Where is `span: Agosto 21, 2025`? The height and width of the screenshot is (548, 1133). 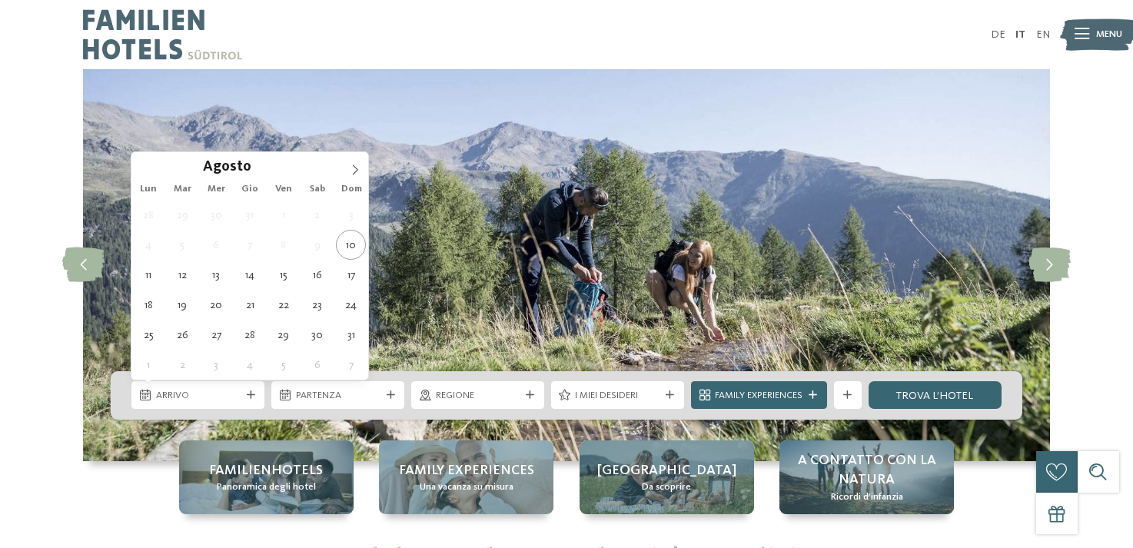
span: Agosto 21, 2025 is located at coordinates (250, 304).